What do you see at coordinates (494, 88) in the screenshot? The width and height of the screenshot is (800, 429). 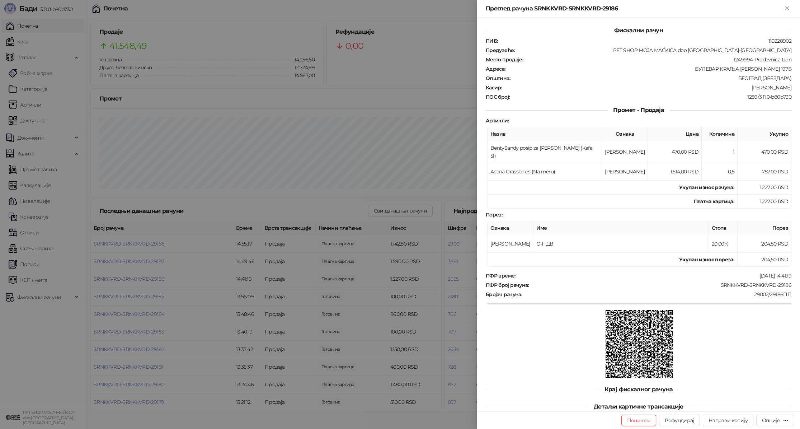 I see `strong: Касир :` at bounding box center [494, 88].